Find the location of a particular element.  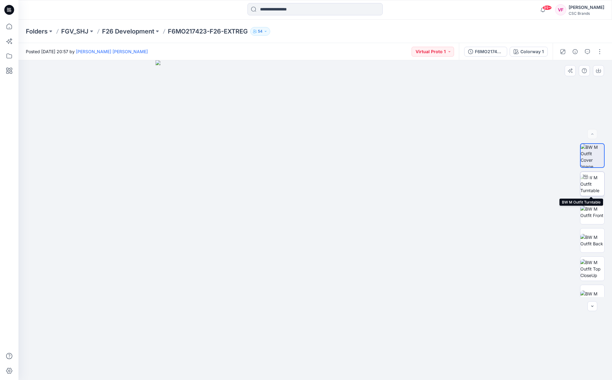

p: FGV_SHJ is located at coordinates (75, 31).